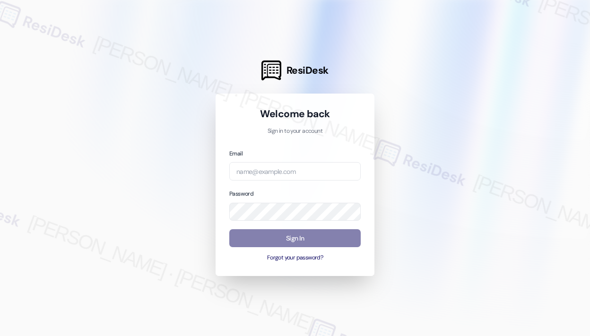 The image size is (590, 336). What do you see at coordinates (236, 154) in the screenshot?
I see `label: Email` at bounding box center [236, 154].